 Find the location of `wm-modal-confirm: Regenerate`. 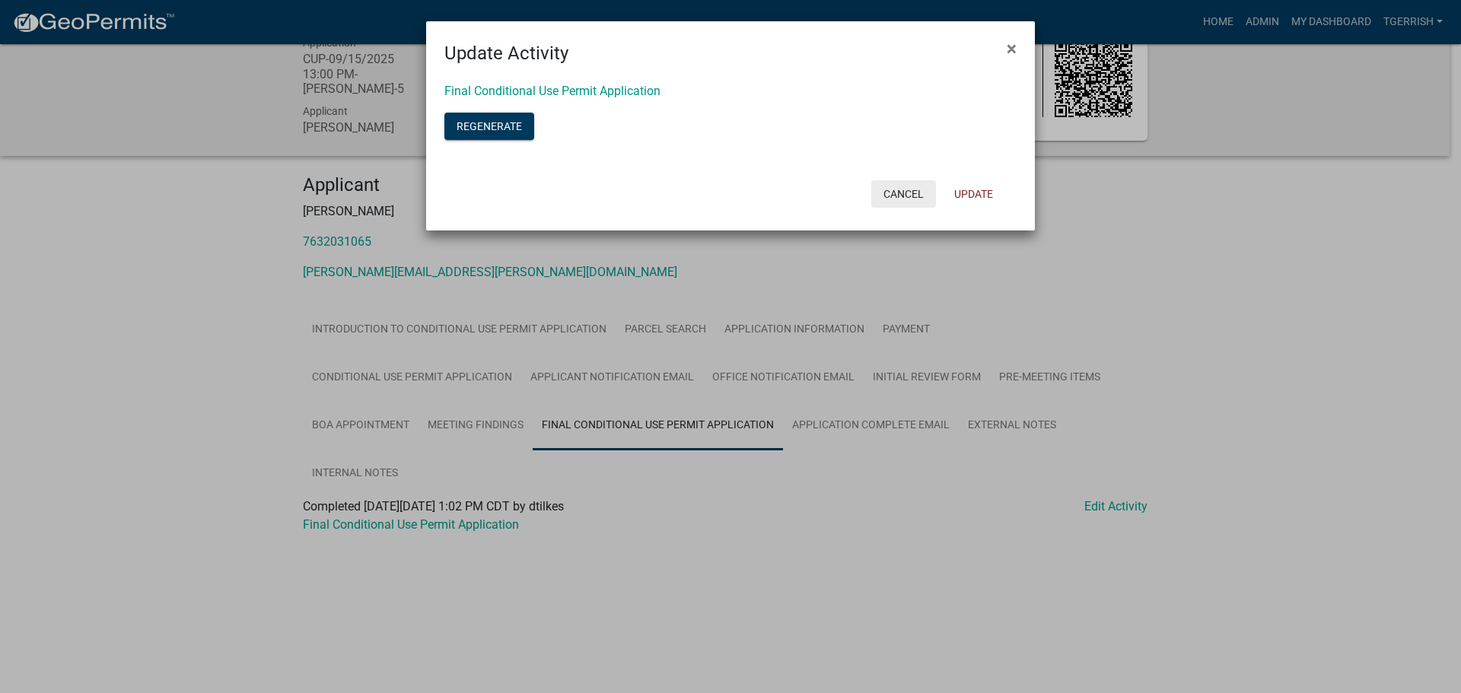

wm-modal-confirm: Regenerate is located at coordinates (489, 127).